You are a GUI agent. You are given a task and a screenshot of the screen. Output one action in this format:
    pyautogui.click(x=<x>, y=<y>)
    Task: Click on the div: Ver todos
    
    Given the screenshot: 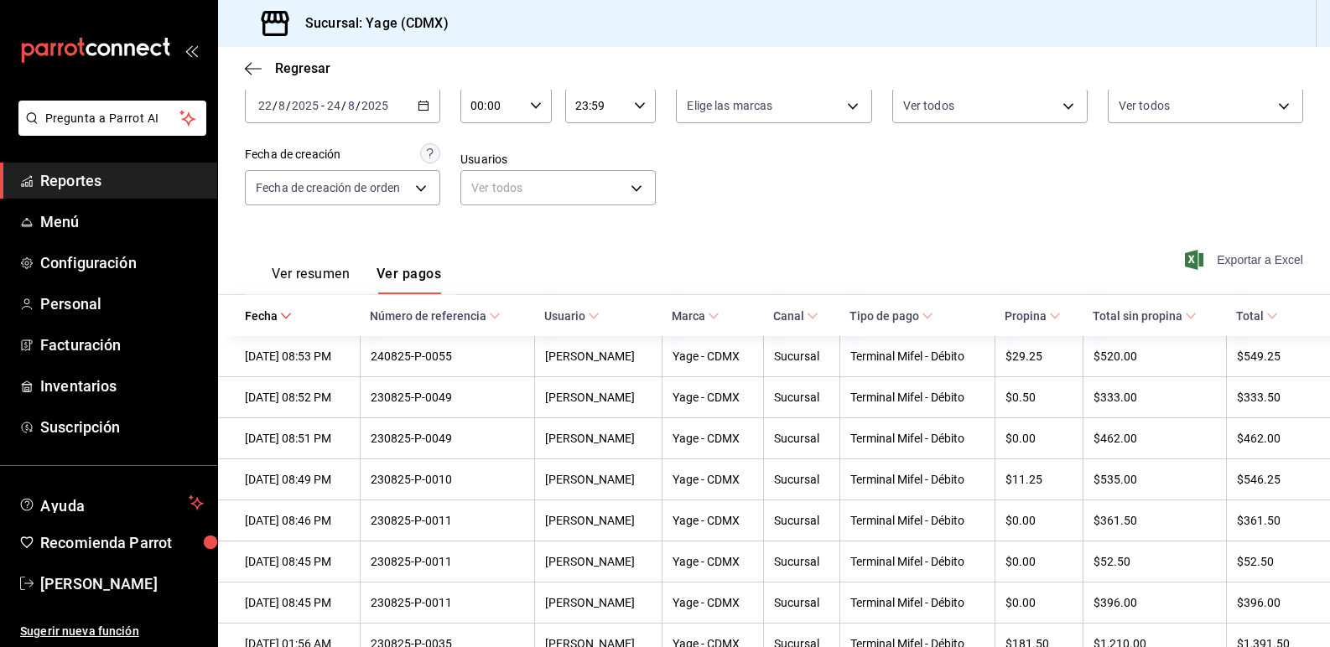 What is the action you would take?
    pyautogui.click(x=558, y=188)
    